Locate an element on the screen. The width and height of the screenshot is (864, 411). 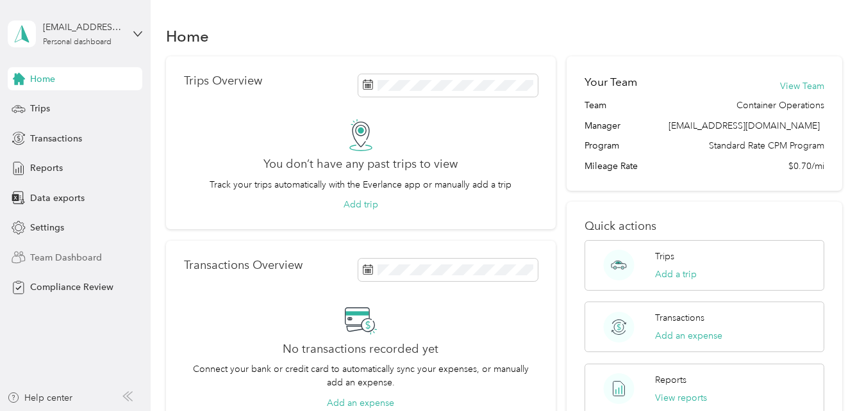
span: Standard Rate CPM Program is located at coordinates (767, 145).